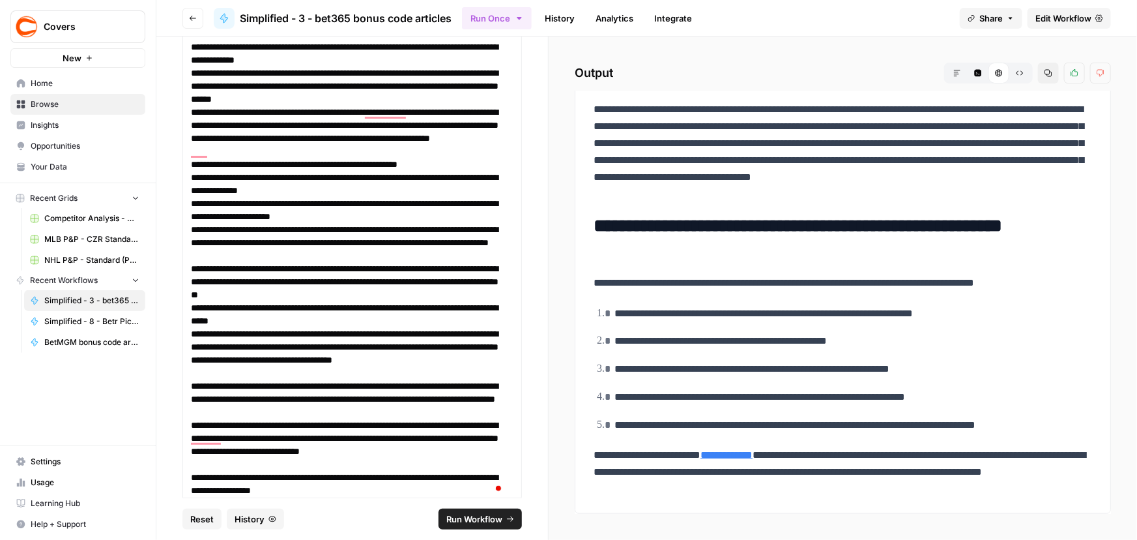 Image resolution: width=1137 pixels, height=540 pixels. Describe the element at coordinates (85, 239) in the screenshot. I see `a: MLB P&P - CZR Standard (Production) Grid` at that location.